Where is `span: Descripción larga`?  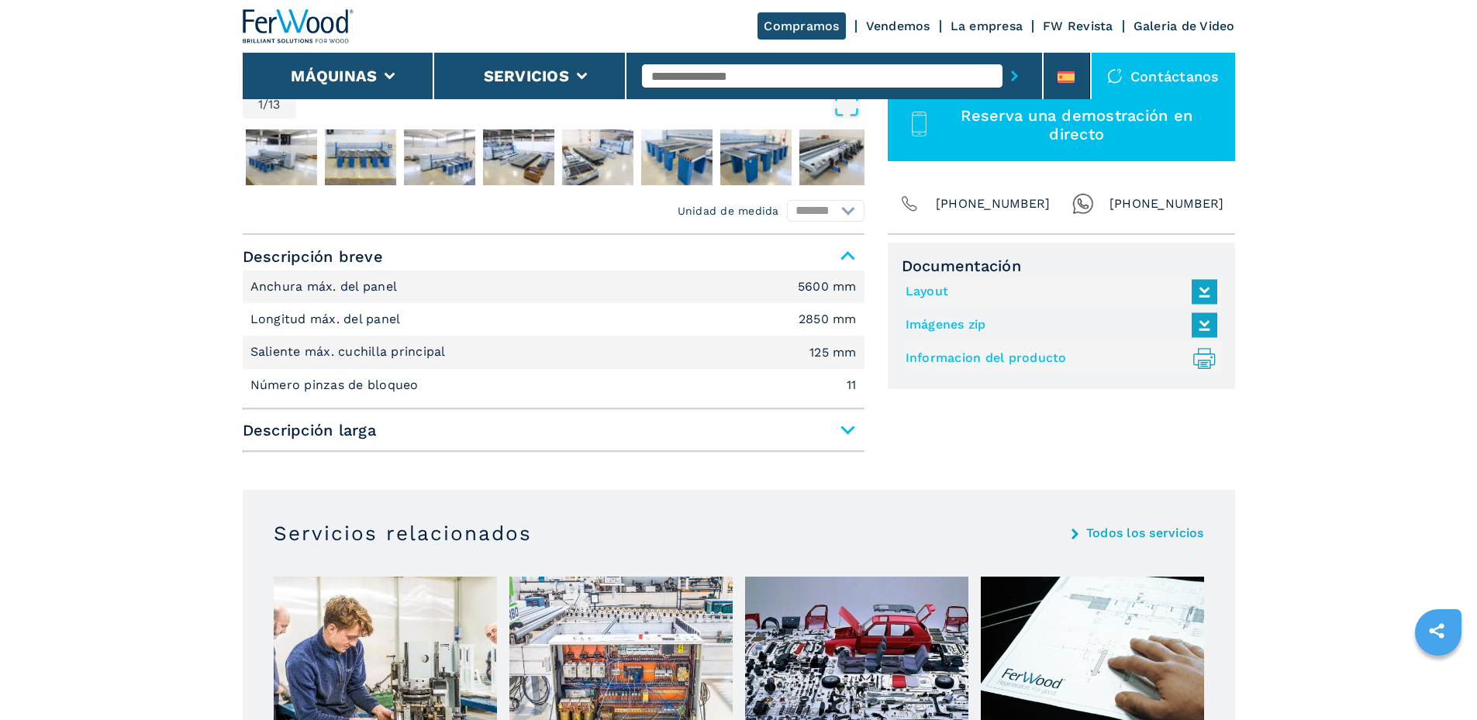
span: Descripción larga is located at coordinates (554, 430).